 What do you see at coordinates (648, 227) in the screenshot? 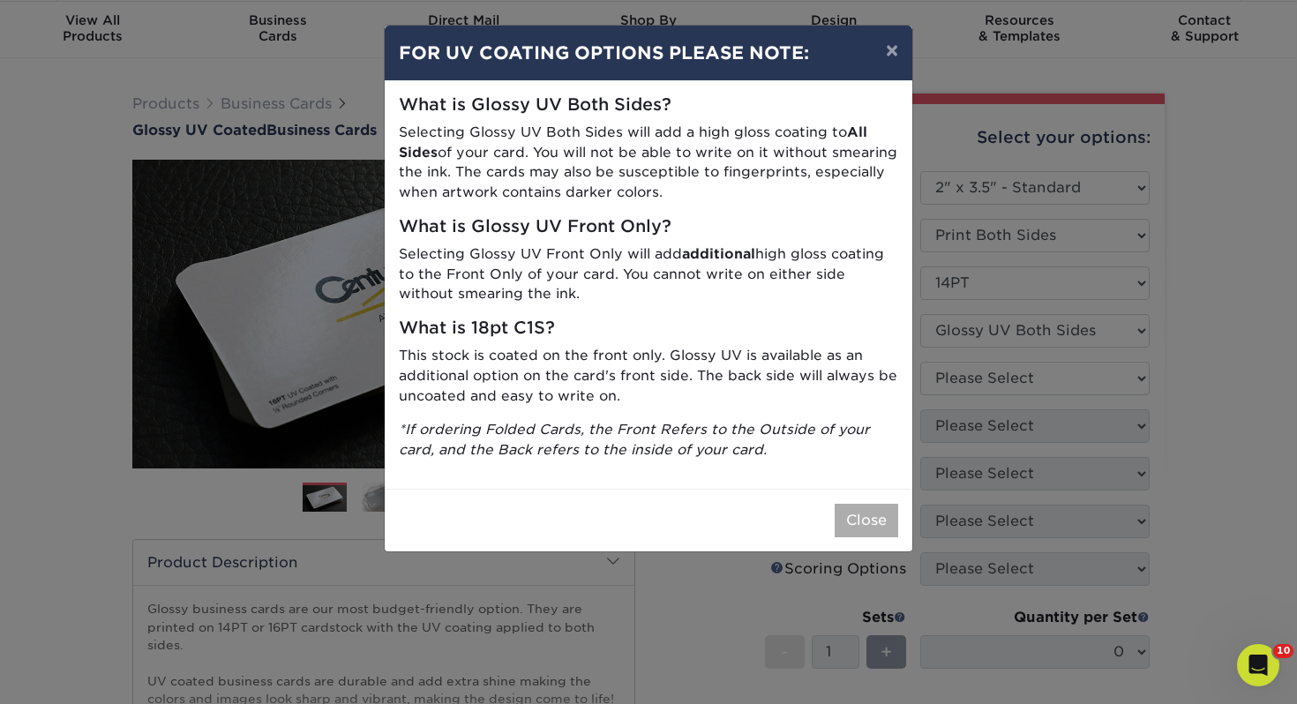
I see `h5: What is Glossy UV Front Only?` at bounding box center [648, 227].